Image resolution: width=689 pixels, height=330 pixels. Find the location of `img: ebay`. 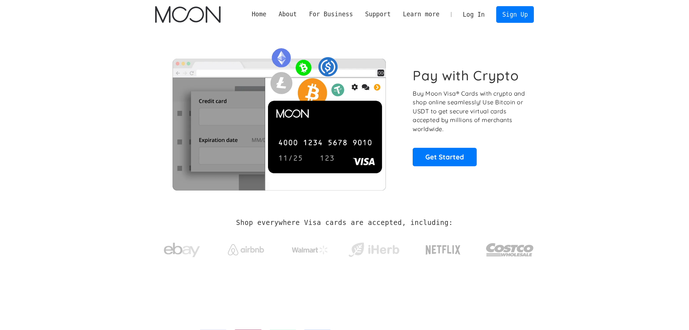

img: ebay is located at coordinates (182, 250).